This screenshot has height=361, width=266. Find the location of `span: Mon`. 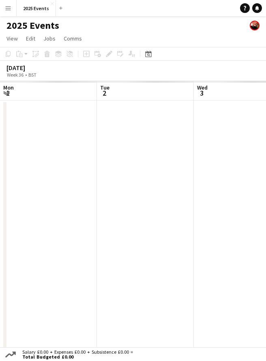

span: Mon is located at coordinates (9, 88).